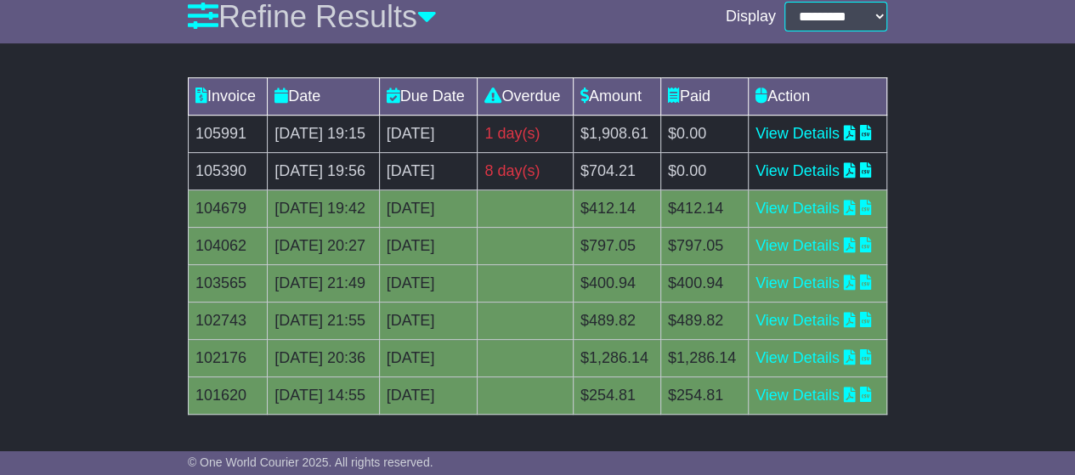 Image resolution: width=1075 pixels, height=475 pixels. Describe the element at coordinates (616, 172) in the screenshot. I see `td: $704.21` at that location.